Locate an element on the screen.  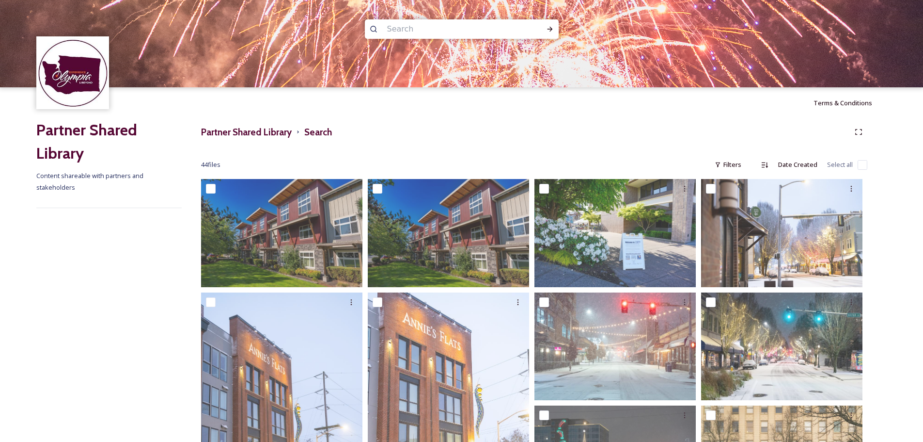
img: prairie hotel -1.jpg is located at coordinates (448, 233).